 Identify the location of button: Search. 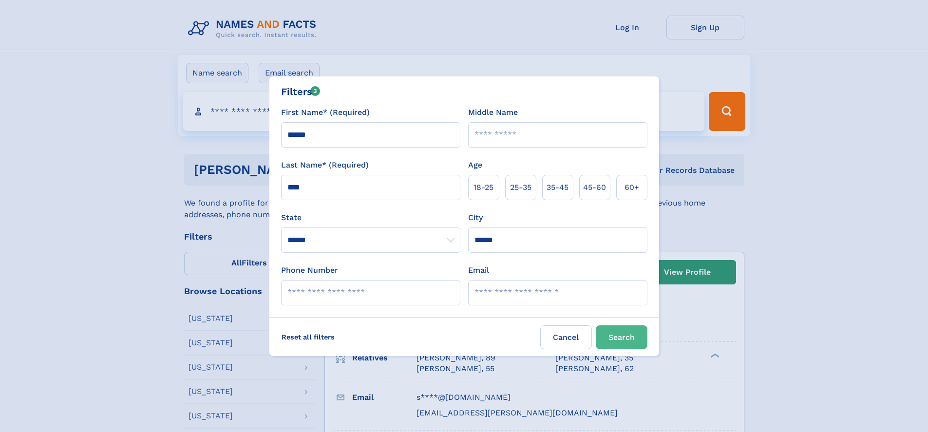
(621, 337).